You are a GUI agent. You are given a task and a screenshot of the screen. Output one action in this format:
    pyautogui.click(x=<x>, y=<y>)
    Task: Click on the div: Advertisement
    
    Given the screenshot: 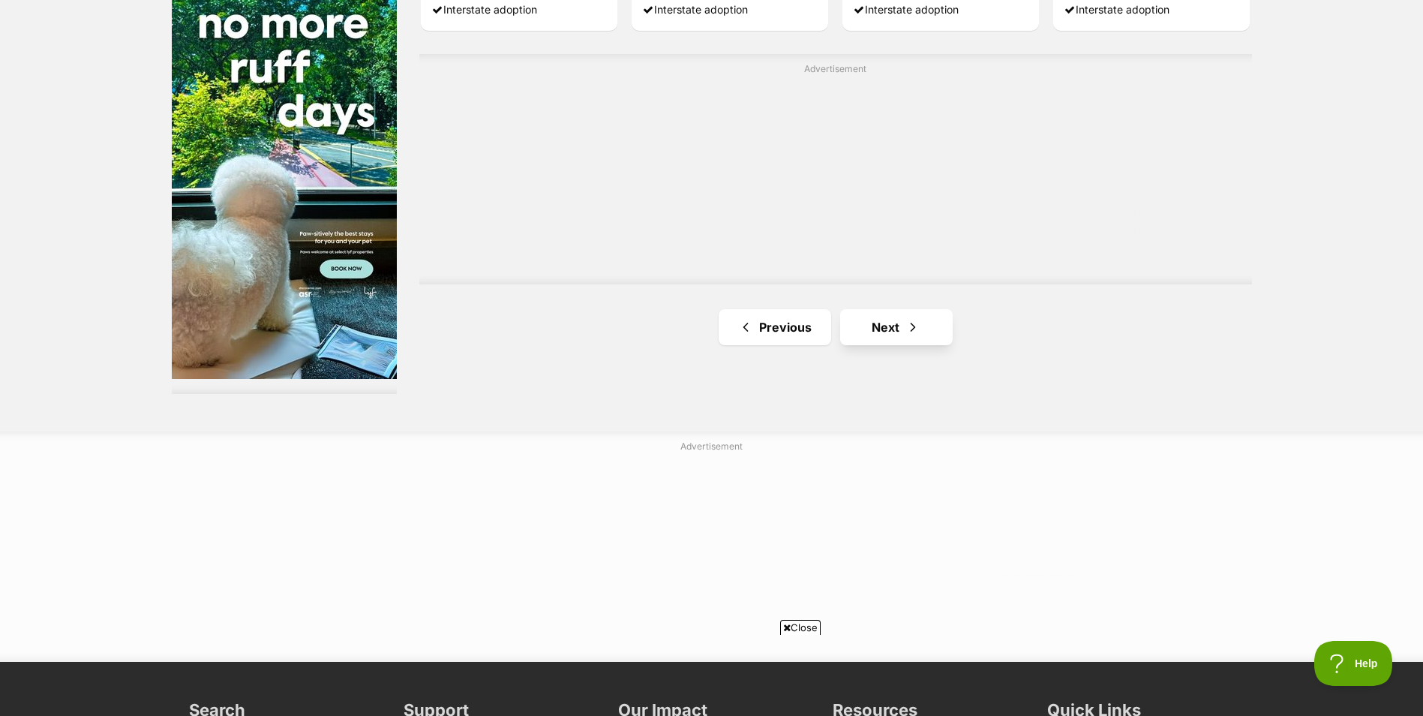 What is the action you would take?
    pyautogui.click(x=836, y=169)
    